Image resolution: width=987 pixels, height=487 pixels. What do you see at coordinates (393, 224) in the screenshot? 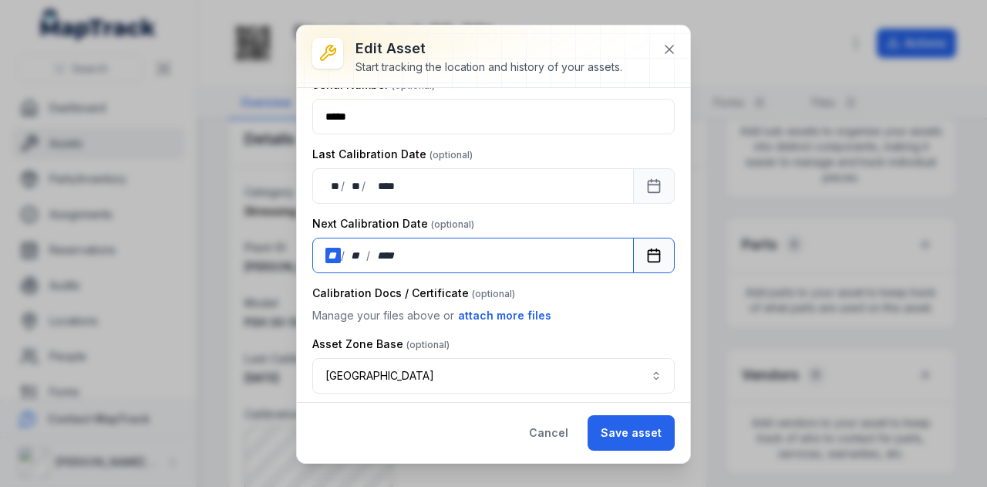
I see `label: Next Calibration Date` at bounding box center [393, 224].